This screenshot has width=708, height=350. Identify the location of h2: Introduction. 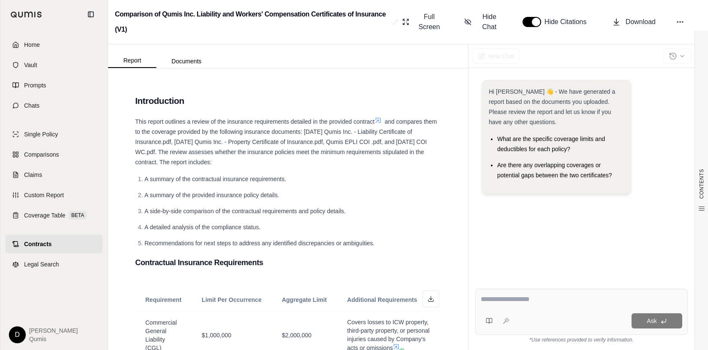
(288, 101).